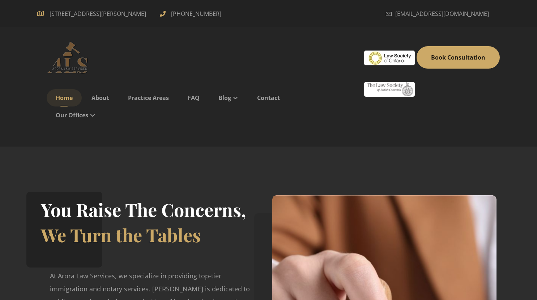  Describe the element at coordinates (64, 98) in the screenshot. I see `span: Home` at that location.